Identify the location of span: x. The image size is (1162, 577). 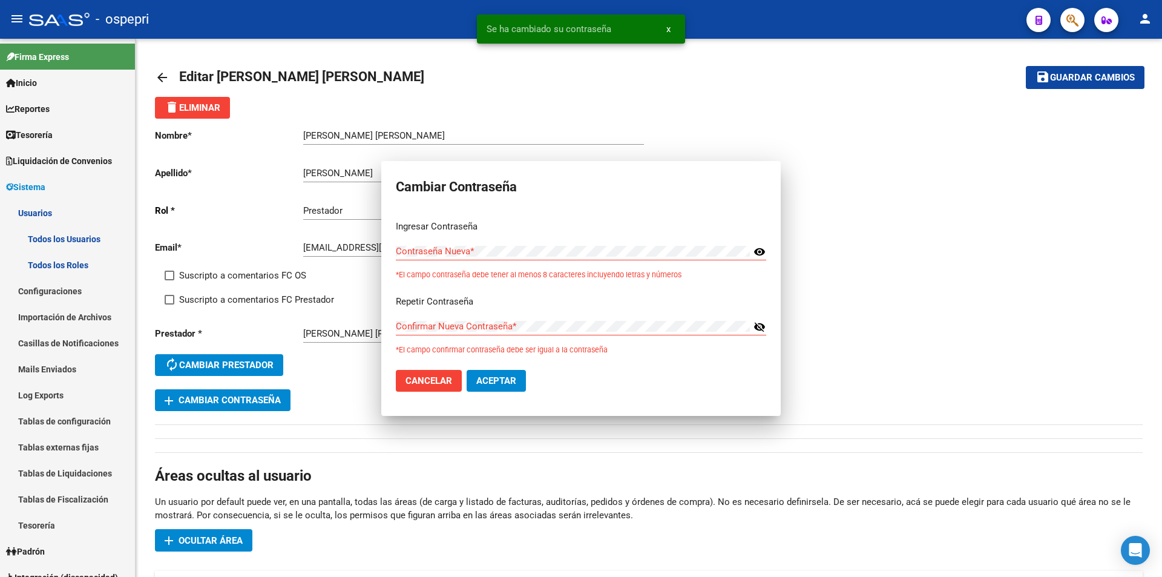
(668, 29).